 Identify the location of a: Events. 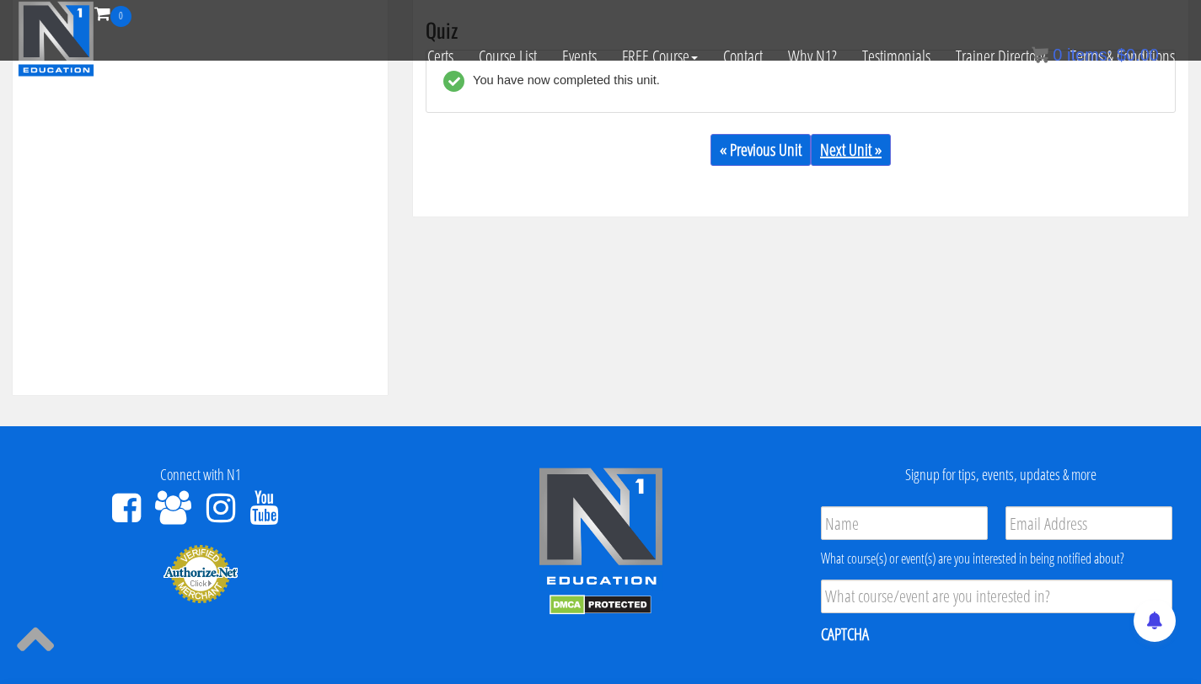
(579, 56).